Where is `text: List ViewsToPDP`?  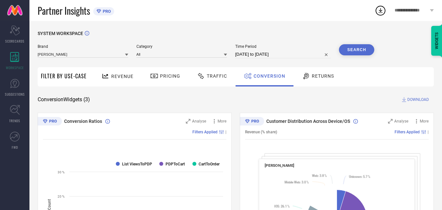 text: List ViewsToPDP is located at coordinates (137, 164).